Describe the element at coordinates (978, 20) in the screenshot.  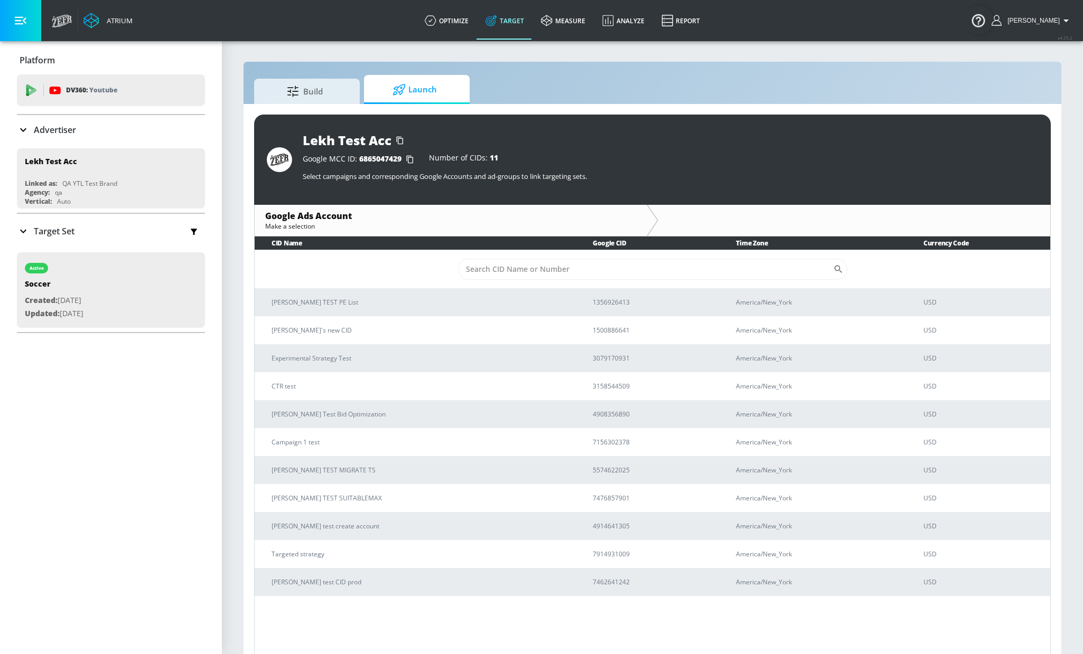
I see `button: Open Resource Center` at that location.